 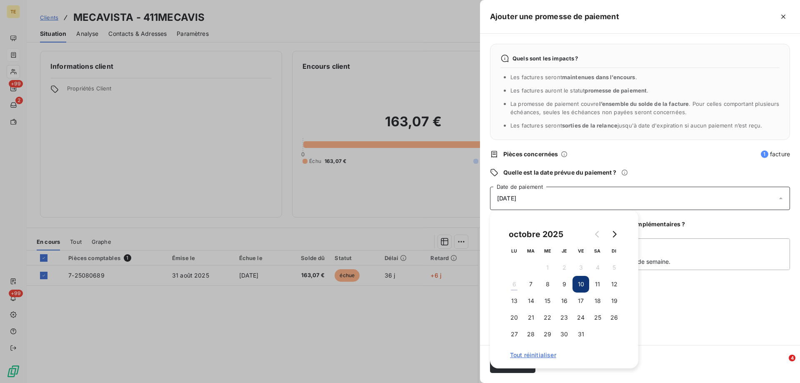 What do you see at coordinates (564, 334) in the screenshot?
I see `button: 30` at bounding box center [564, 334].